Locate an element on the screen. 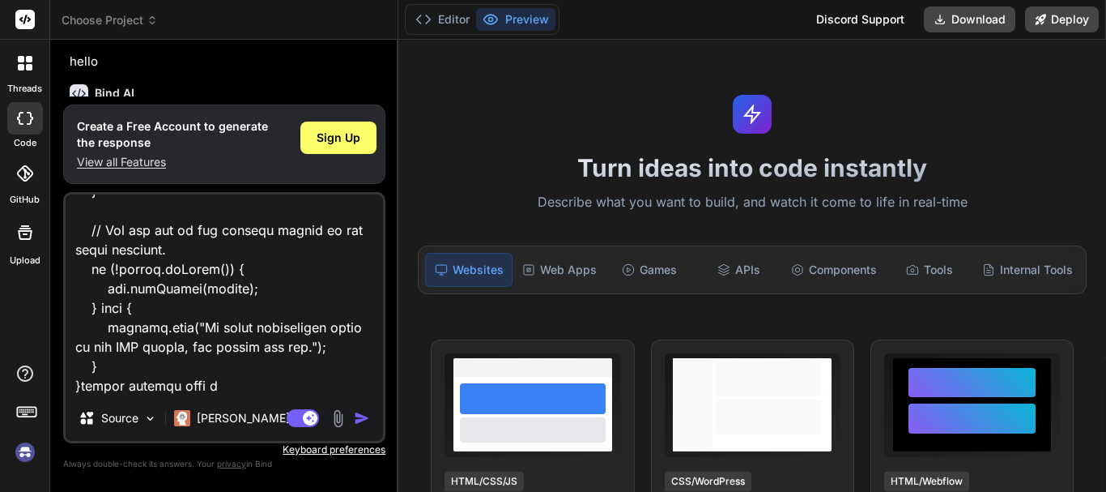 This screenshot has height=492, width=1106. button: Deploy is located at coordinates (1062, 19).